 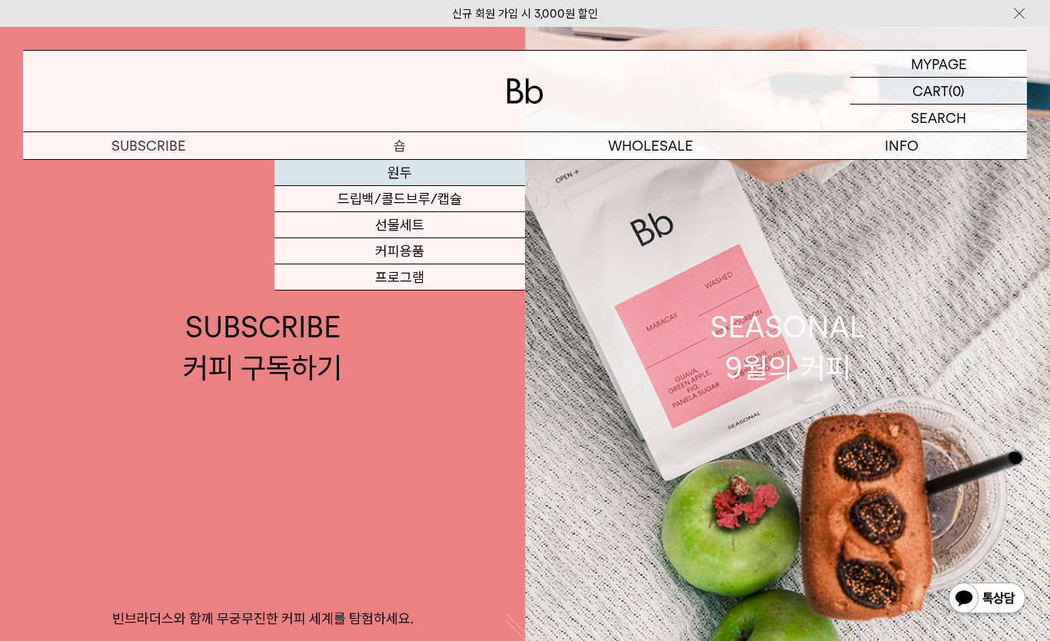 I want to click on div: SEASONAL 9월의 커피, so click(x=788, y=347).